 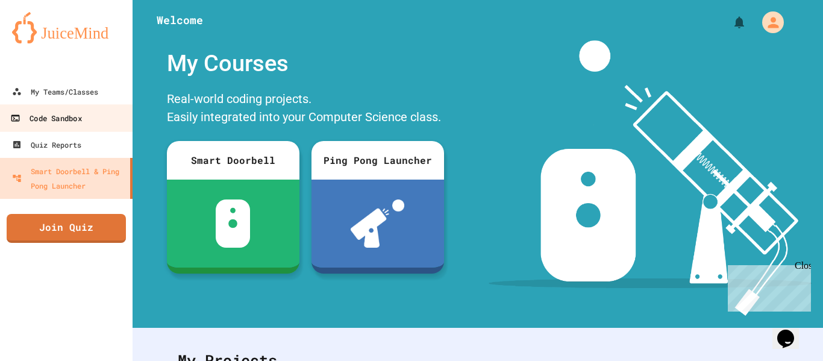 What do you see at coordinates (378, 160) in the screenshot?
I see `div: Ping Pong Launcher` at bounding box center [378, 160].